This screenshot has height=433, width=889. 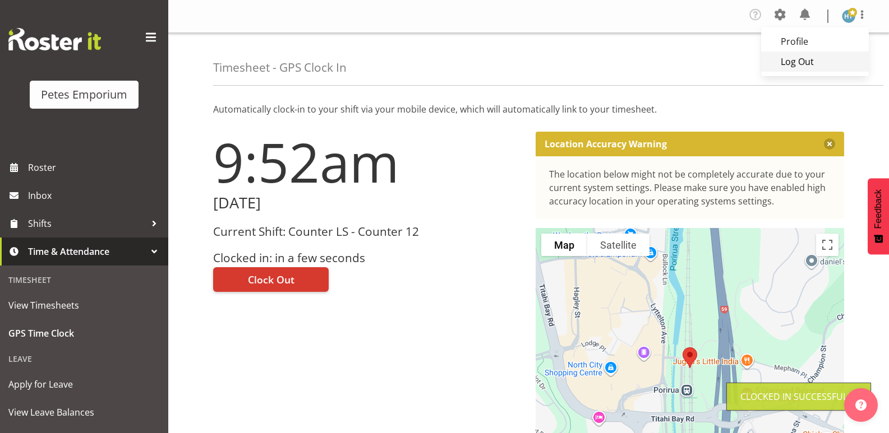 I want to click on h3: Current Shift: Counter LS - Counter 12, so click(x=367, y=232).